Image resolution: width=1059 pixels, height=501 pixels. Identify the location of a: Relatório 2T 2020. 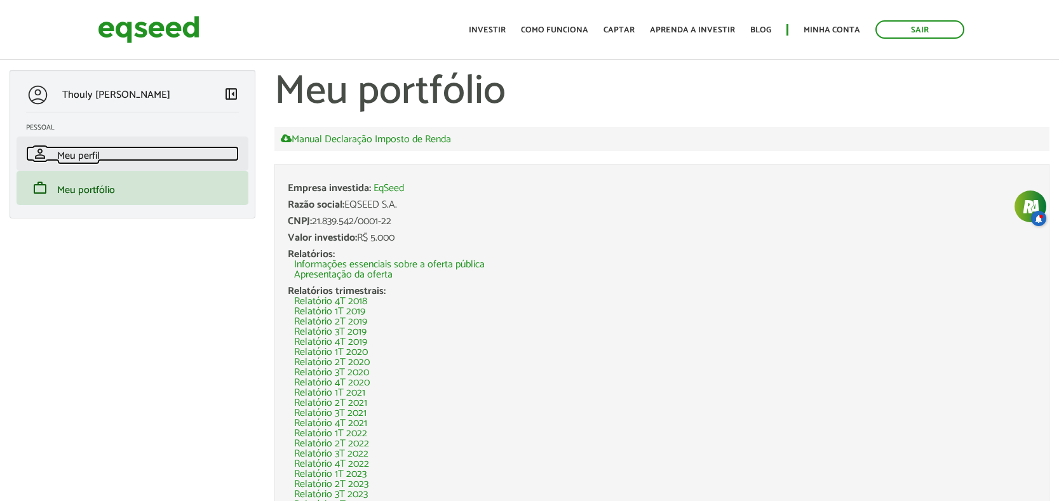
(332, 363).